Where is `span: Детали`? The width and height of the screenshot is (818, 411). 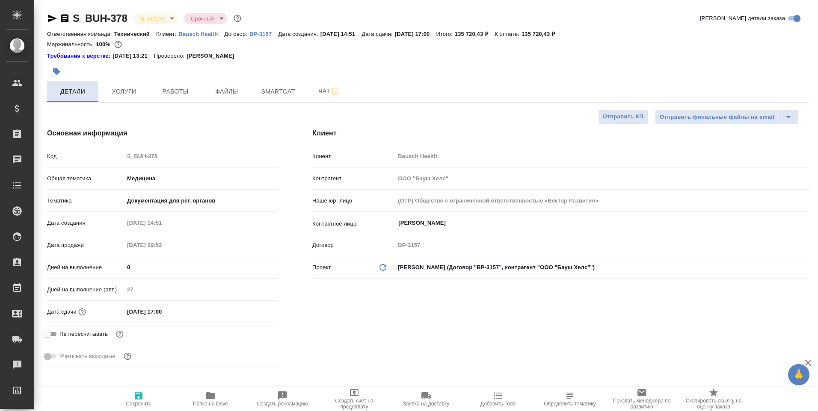 span: Детали is located at coordinates (73, 92).